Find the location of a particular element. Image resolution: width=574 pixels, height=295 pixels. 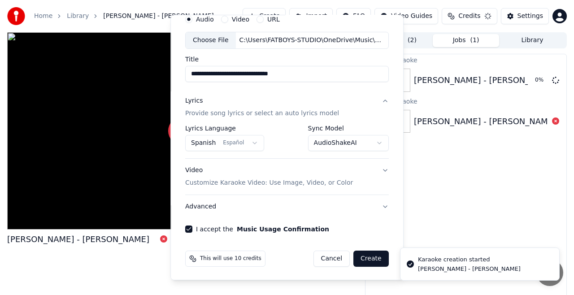

label: URL is located at coordinates (274, 19).